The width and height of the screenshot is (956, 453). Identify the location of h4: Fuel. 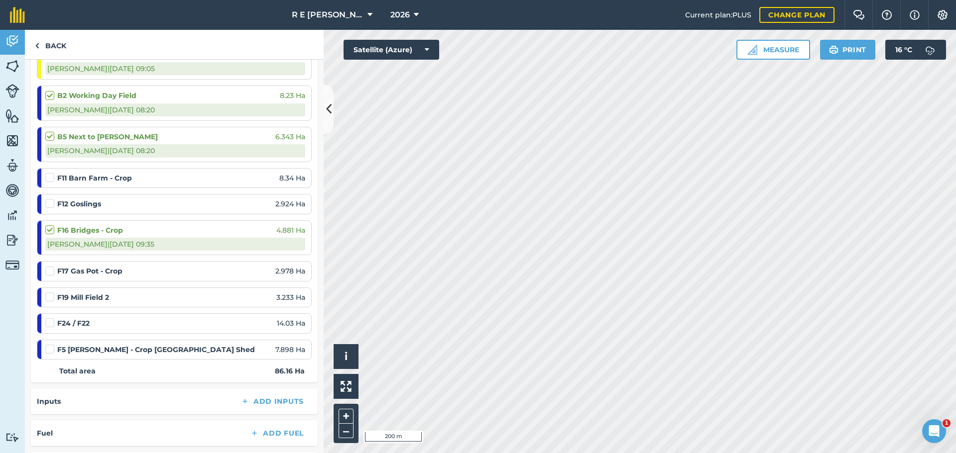
(45, 434).